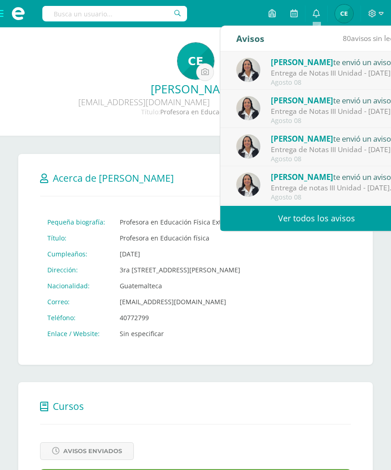  What do you see at coordinates (196, 61) in the screenshot?
I see `img: 13c808b73d73f2673e72c84b419fc86f.png` at bounding box center [196, 61].